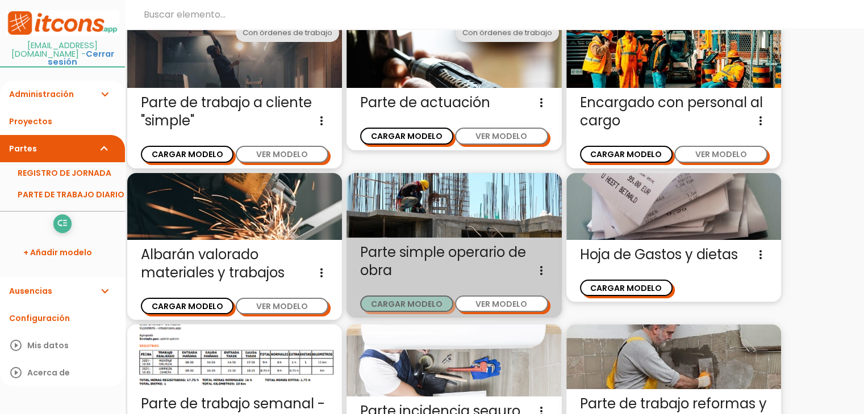  I want to click on span: Parte de trabajo a cliente "simple", so click(234, 112).